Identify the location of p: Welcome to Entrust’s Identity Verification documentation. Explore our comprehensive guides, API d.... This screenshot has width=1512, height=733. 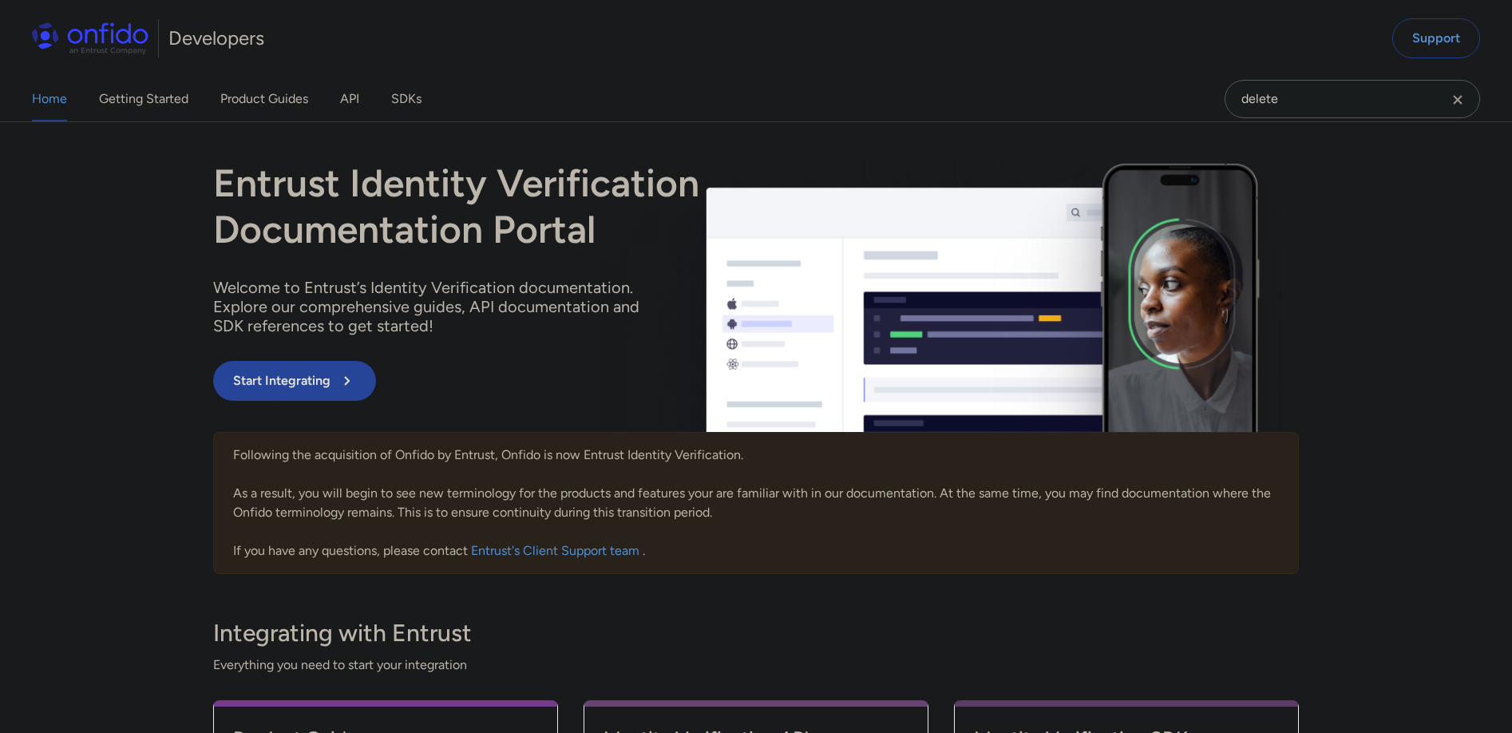
(437, 306).